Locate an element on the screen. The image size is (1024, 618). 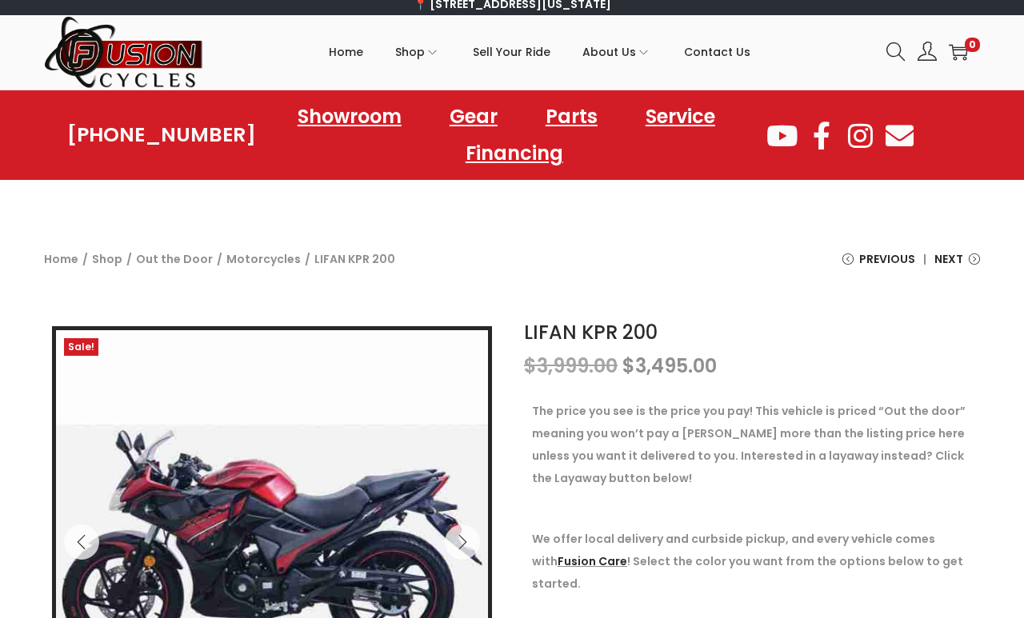
a: About Us is located at coordinates (617, 52).